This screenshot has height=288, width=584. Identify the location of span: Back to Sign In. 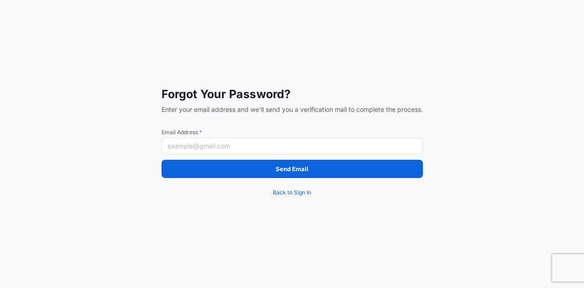
(292, 192).